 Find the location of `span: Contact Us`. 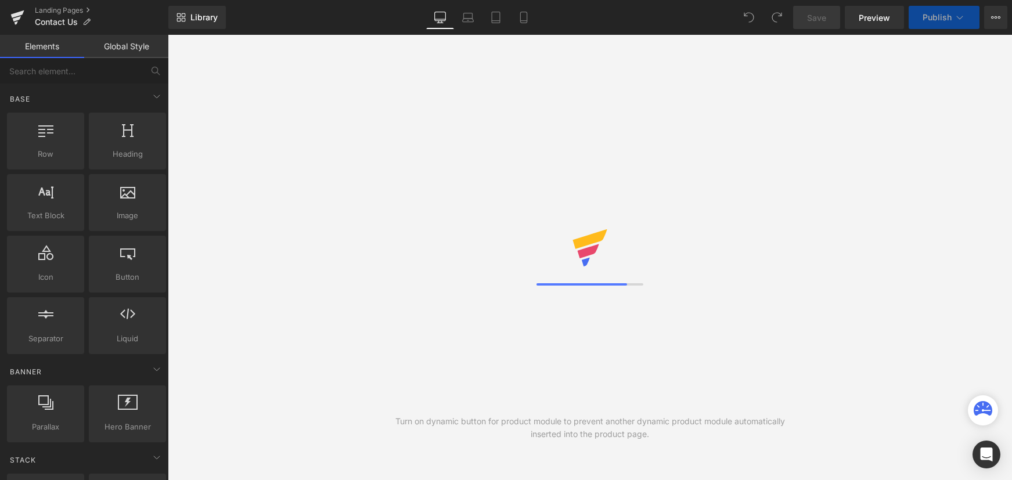

span: Contact Us is located at coordinates (56, 22).